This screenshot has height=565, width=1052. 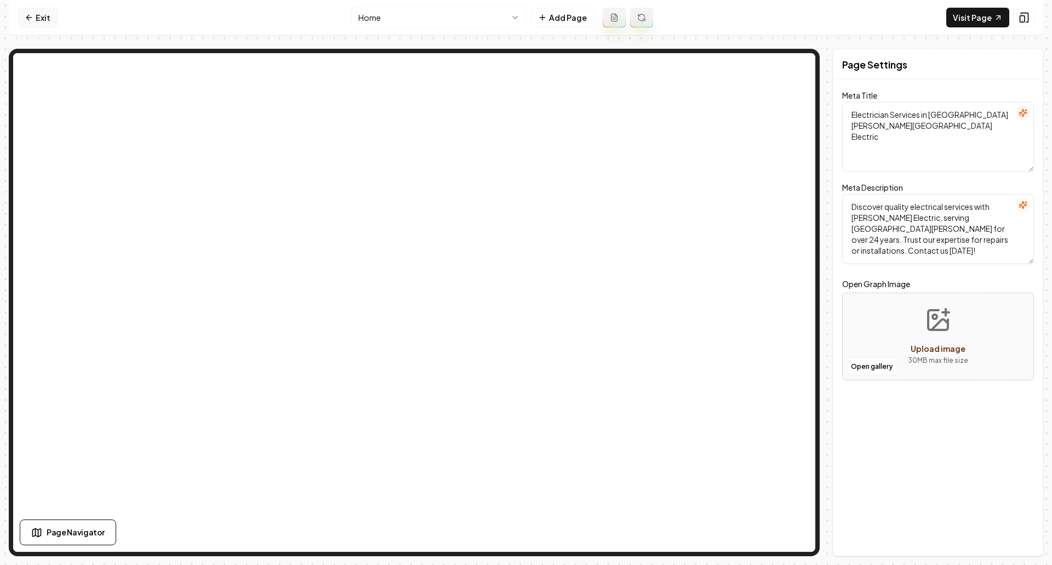 I want to click on span: Page Navigator, so click(x=76, y=532).